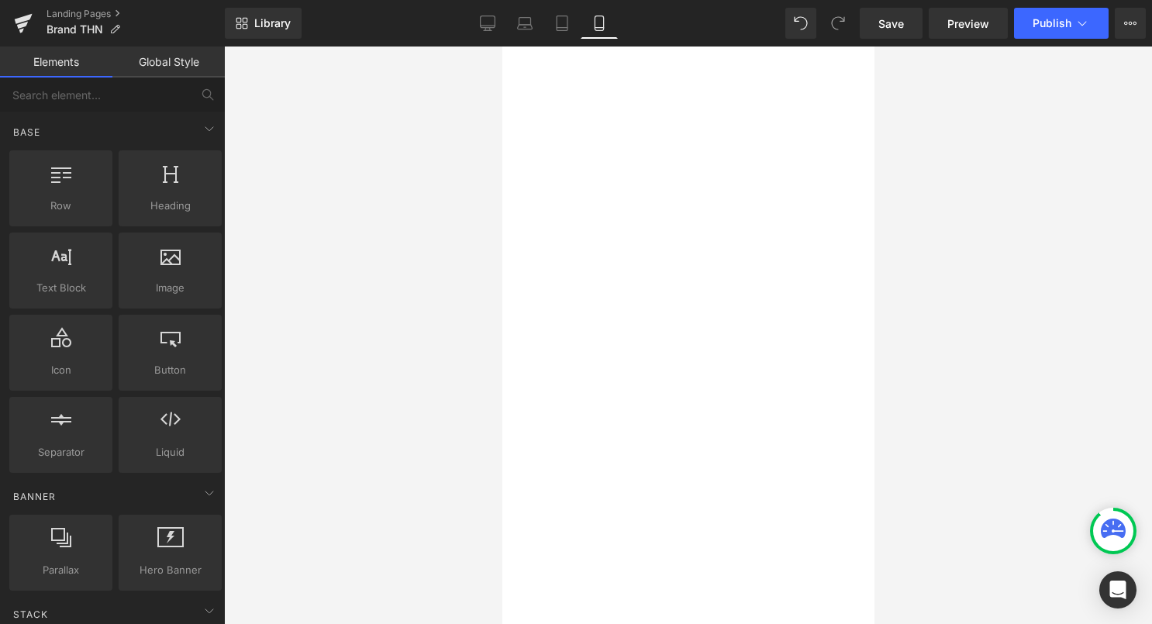 The width and height of the screenshot is (1152, 624). I want to click on span: Hero Banner, so click(170, 570).